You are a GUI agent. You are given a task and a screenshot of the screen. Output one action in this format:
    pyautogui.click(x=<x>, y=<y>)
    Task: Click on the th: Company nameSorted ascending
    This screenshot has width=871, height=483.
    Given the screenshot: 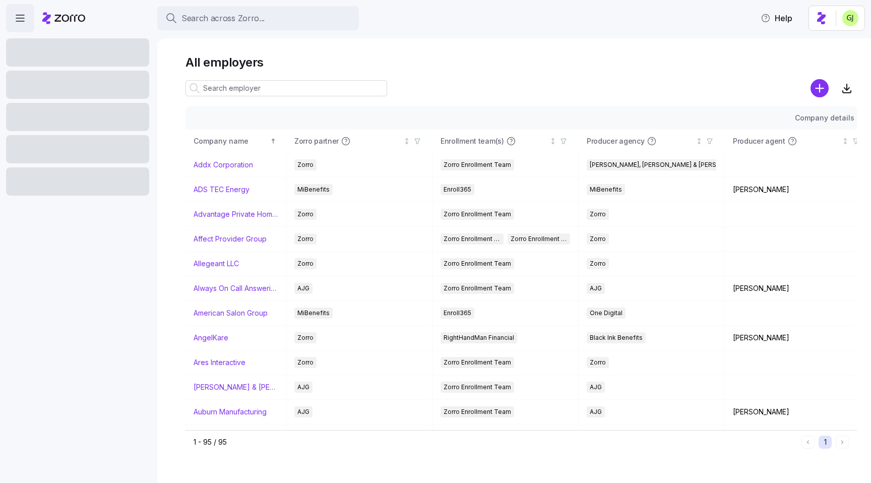 What is the action you would take?
    pyautogui.click(x=236, y=141)
    